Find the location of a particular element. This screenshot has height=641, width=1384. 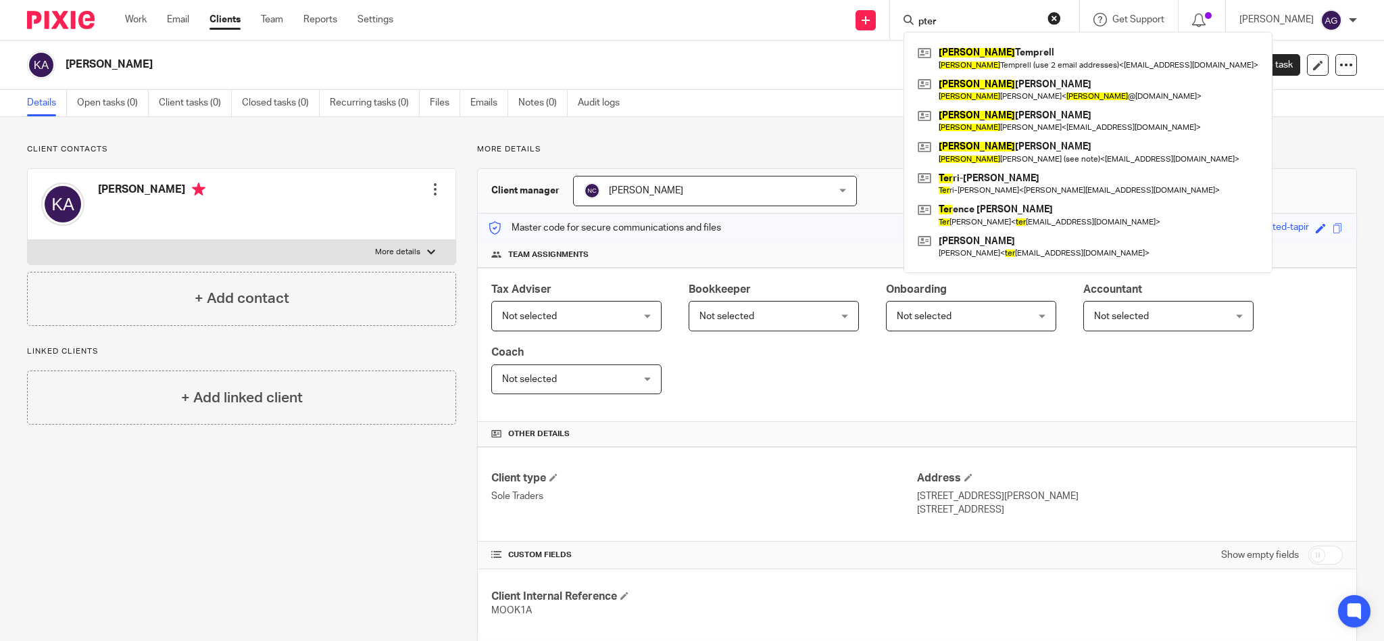

span: Accountant is located at coordinates (1112, 289).